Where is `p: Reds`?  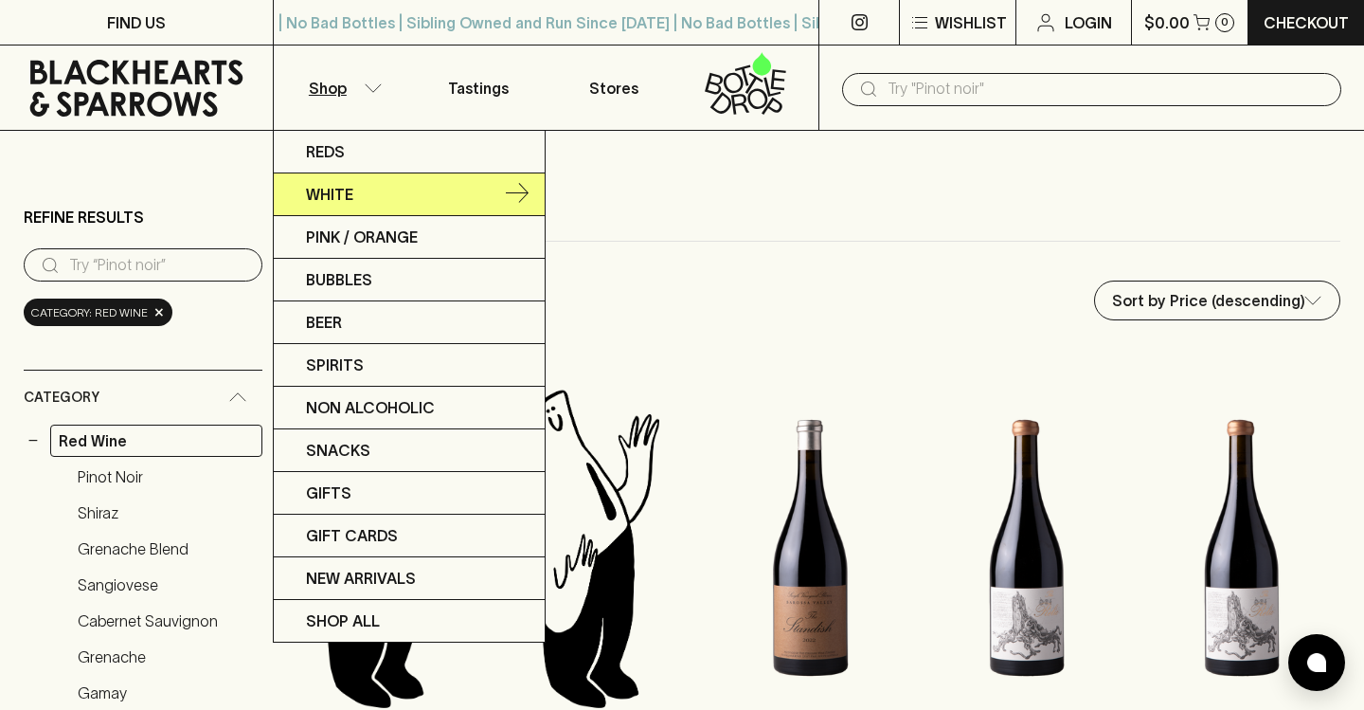
p: Reds is located at coordinates (325, 152).